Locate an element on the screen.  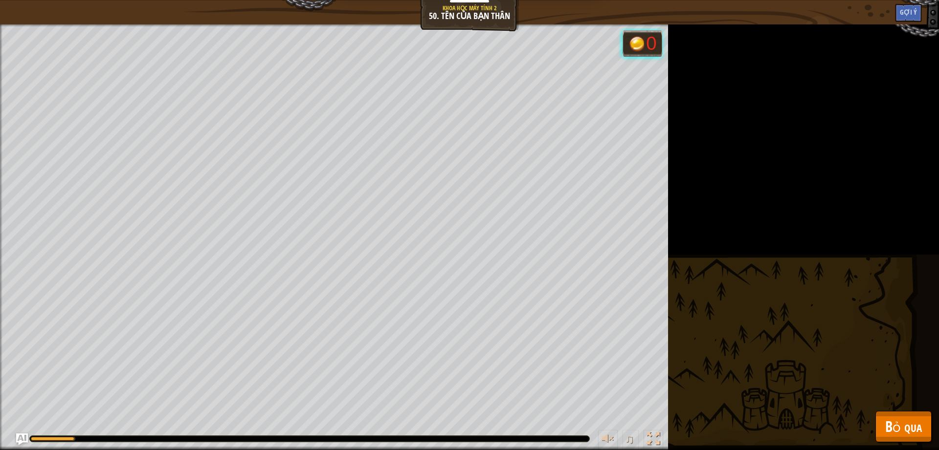
span: Bỏ qua is located at coordinates (903, 426).